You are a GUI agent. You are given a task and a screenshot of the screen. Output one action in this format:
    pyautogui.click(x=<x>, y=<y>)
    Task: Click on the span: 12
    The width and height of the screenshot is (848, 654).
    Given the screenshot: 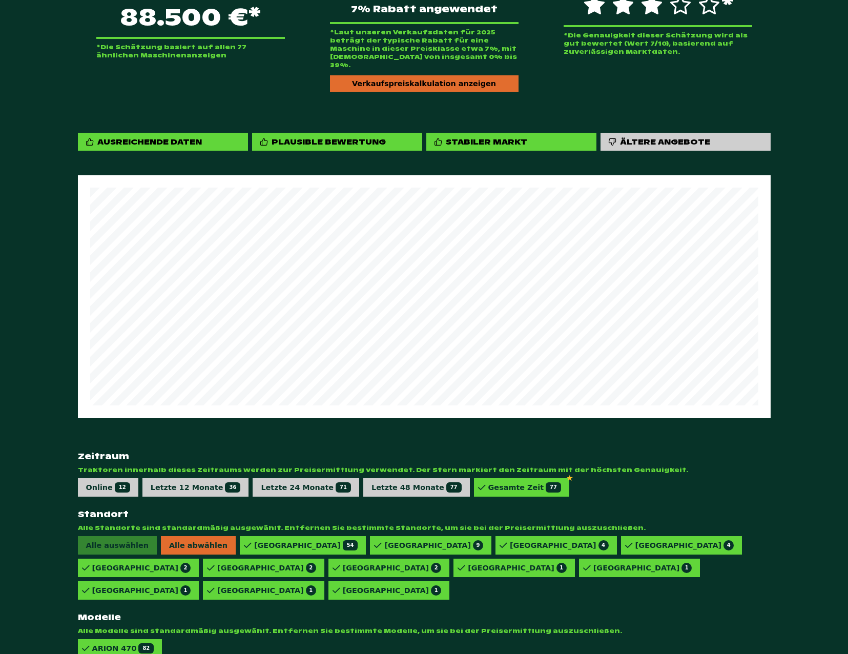 What is the action you would take?
    pyautogui.click(x=122, y=487)
    